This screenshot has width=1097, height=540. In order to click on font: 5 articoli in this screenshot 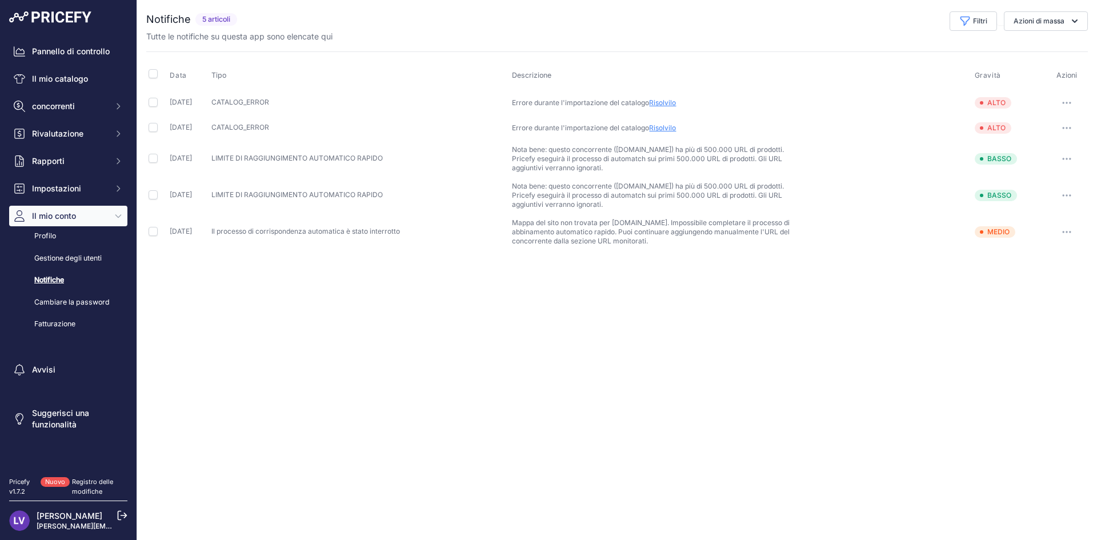, I will do `click(216, 19)`.